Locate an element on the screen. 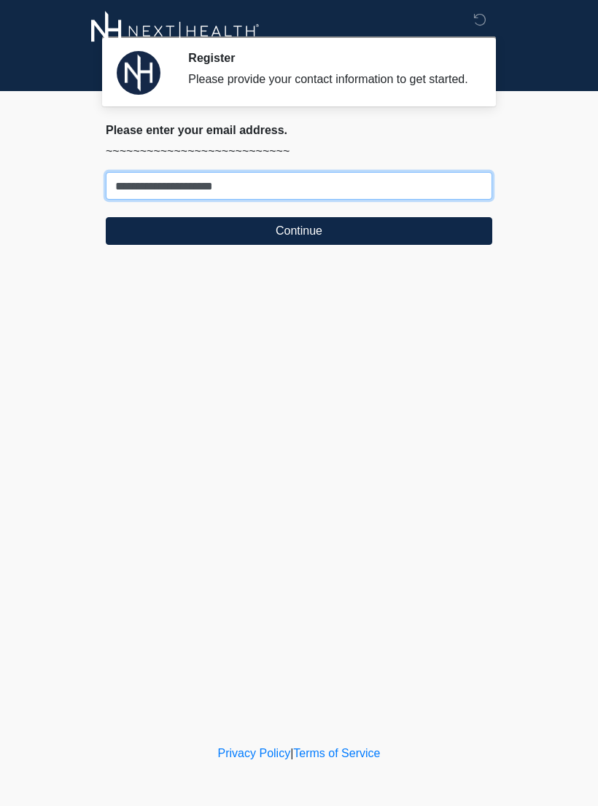 The height and width of the screenshot is (806, 598). a: Terms of Service is located at coordinates (336, 753).